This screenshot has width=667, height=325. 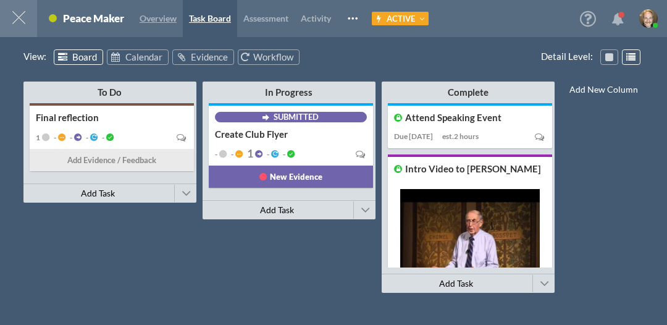 What do you see at coordinates (78, 57) in the screenshot?
I see `a: Board` at bounding box center [78, 57].